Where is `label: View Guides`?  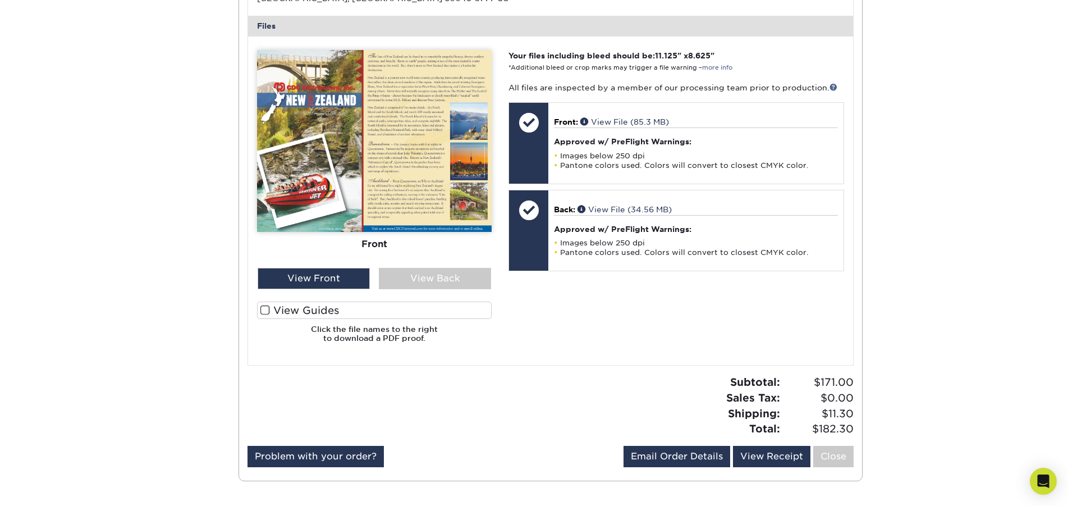 label: View Guides is located at coordinates (374, 310).